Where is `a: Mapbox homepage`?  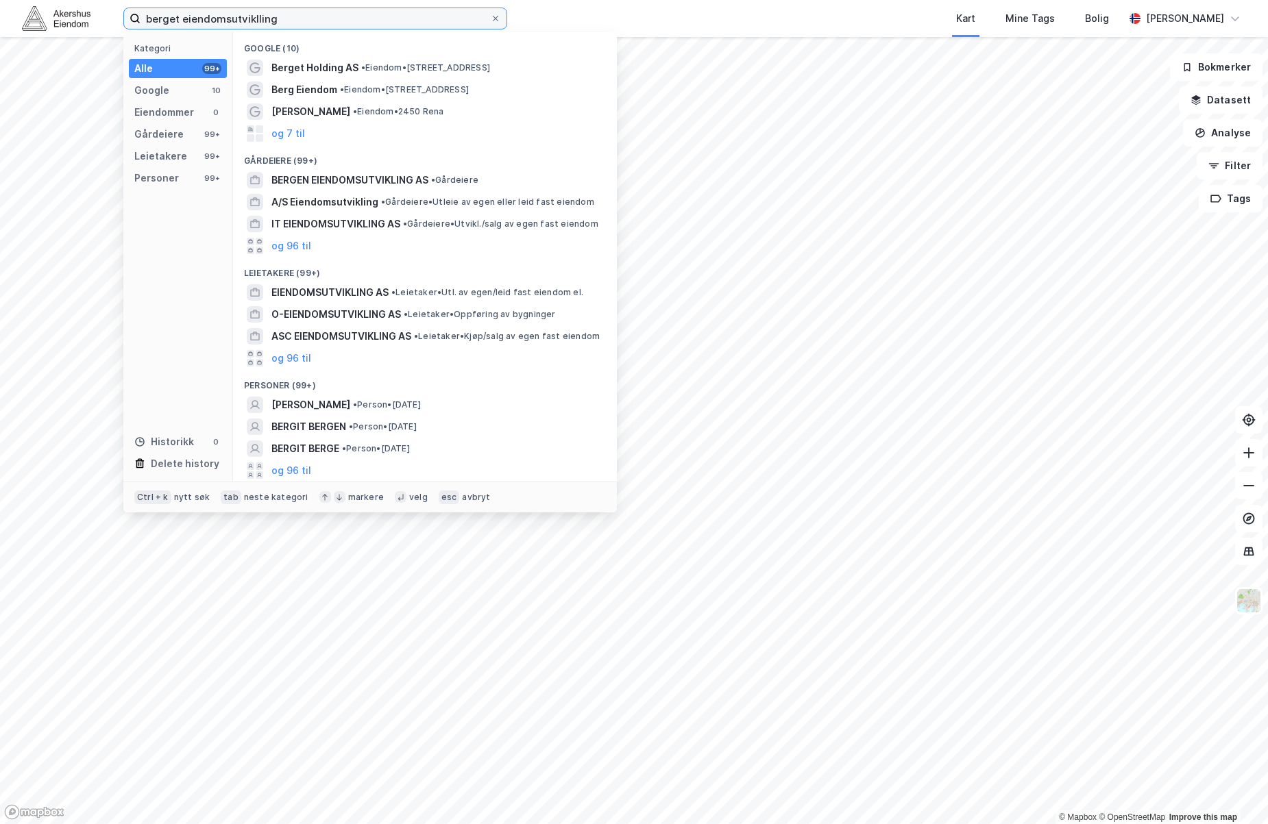 a: Mapbox homepage is located at coordinates (34, 812).